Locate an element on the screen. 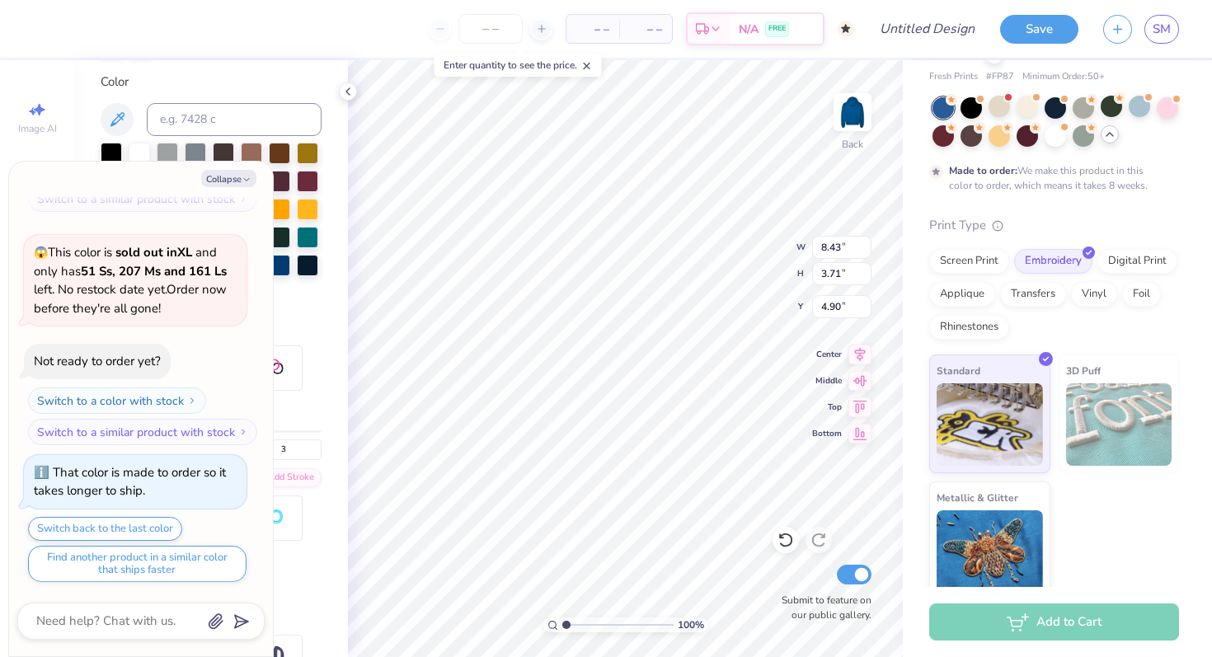 The image size is (1212, 657). span: # FP87 is located at coordinates (1000, 77).